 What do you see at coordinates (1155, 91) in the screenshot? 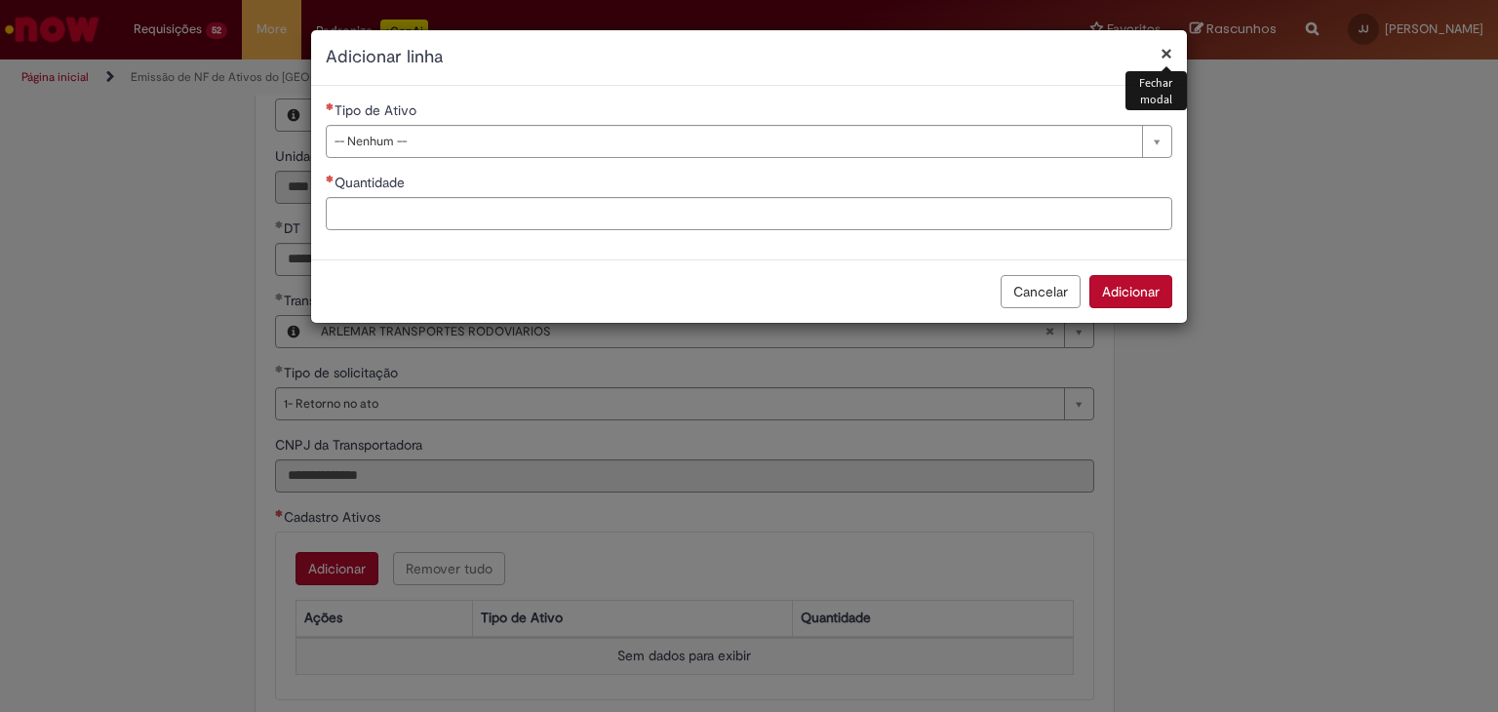
I see `div: Fechar modal` at bounding box center [1155, 91].